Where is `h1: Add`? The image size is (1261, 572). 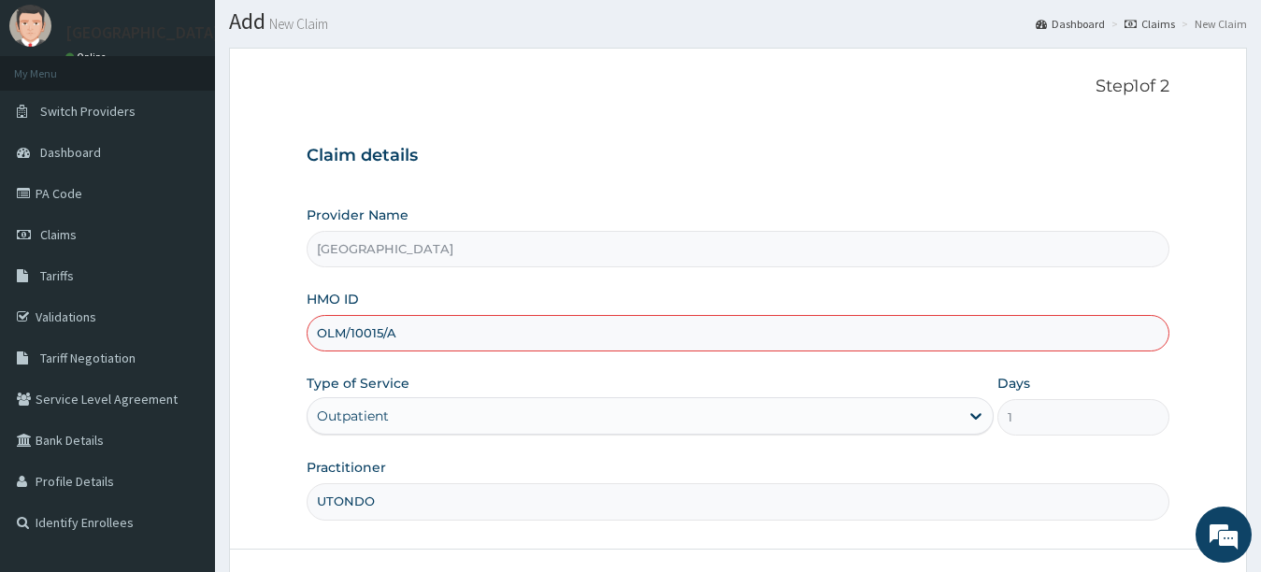 h1: Add is located at coordinates (737, 21).